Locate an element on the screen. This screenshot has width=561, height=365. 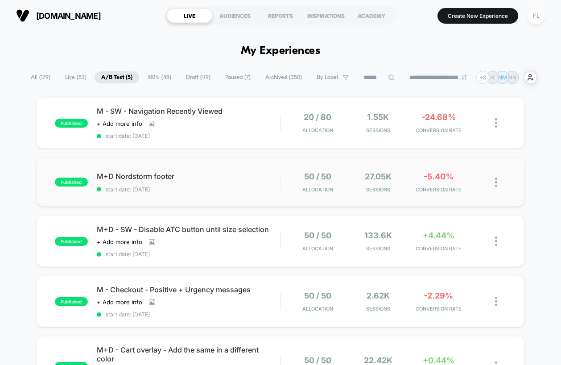
p: NN is located at coordinates (513, 77).